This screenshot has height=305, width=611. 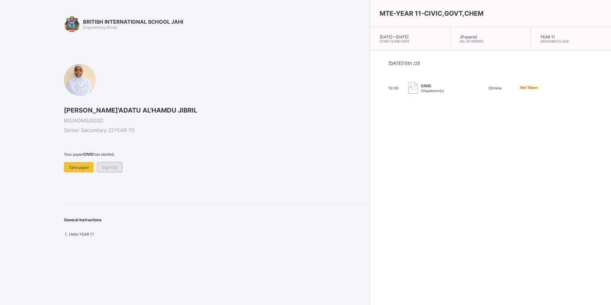 I want to click on b: CIVIC, so click(x=88, y=154).